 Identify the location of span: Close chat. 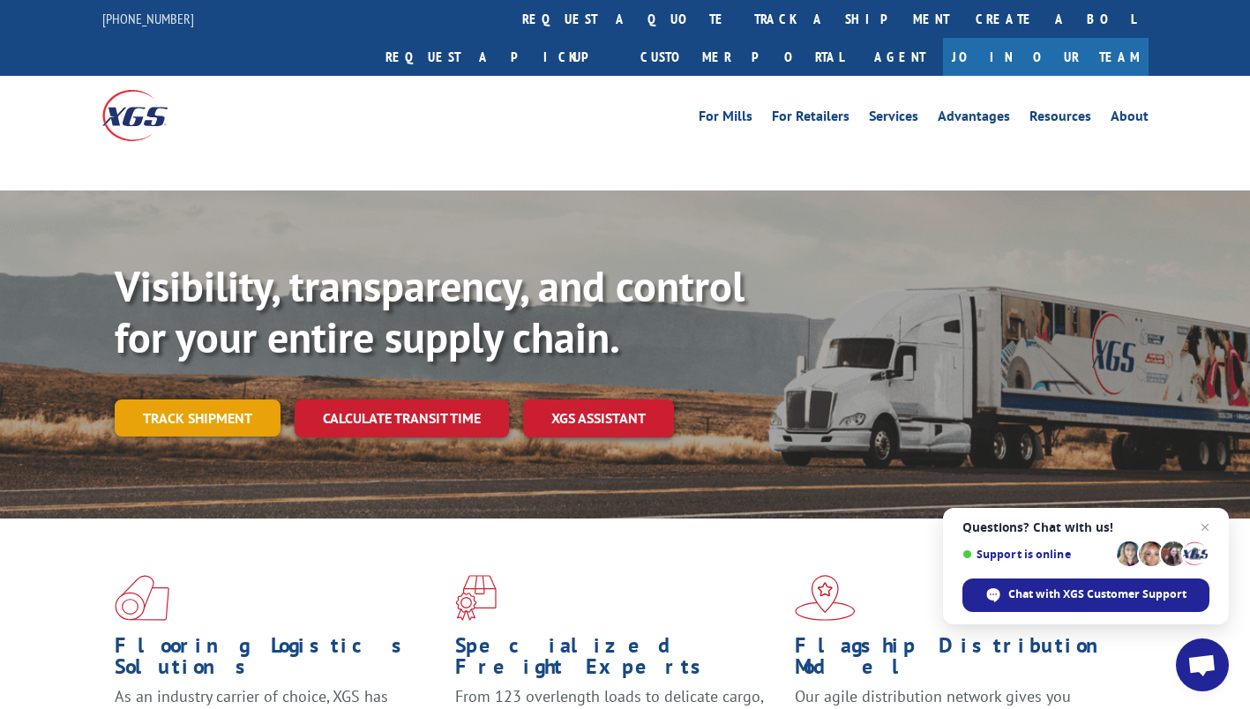
(1205, 527).